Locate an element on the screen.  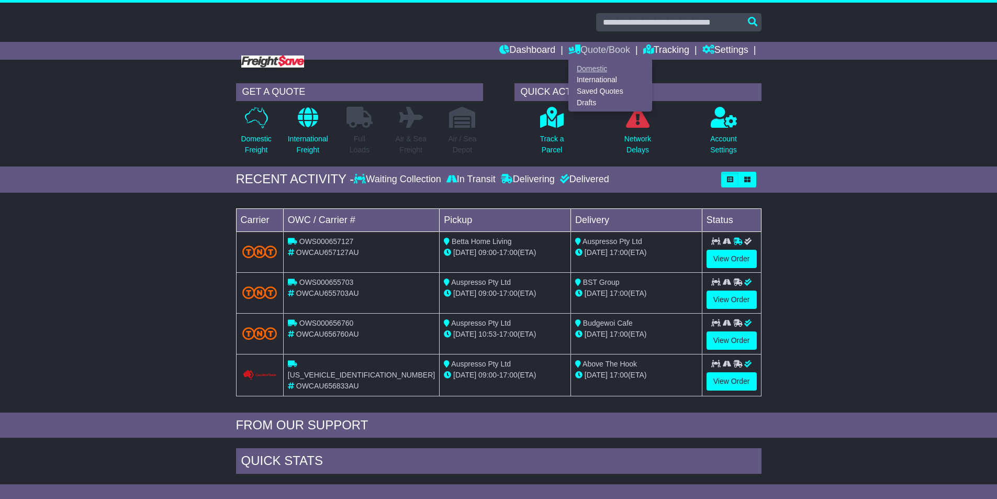
a: Settings is located at coordinates (725, 51).